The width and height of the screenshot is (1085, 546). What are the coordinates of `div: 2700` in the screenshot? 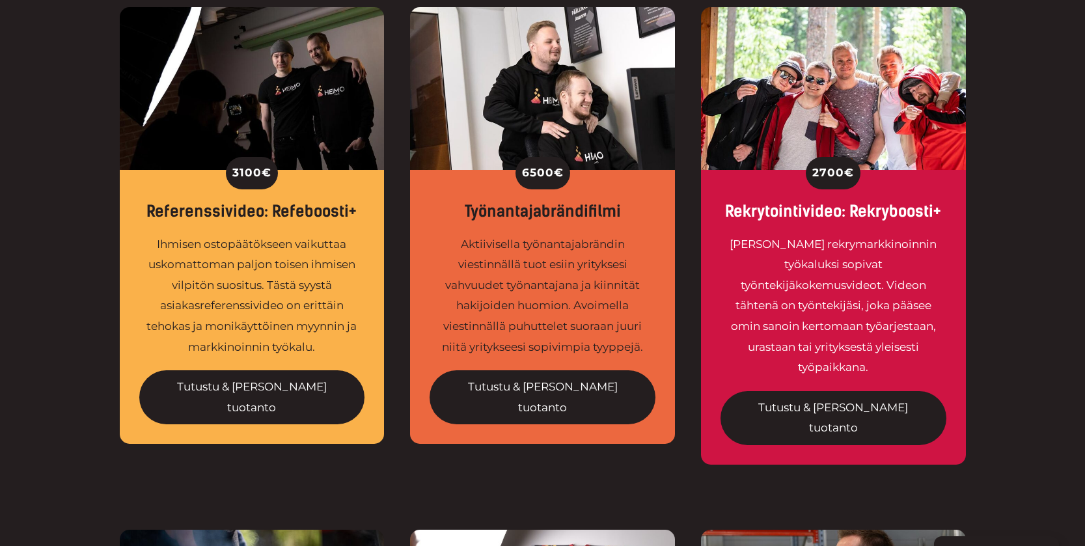 It's located at (833, 173).